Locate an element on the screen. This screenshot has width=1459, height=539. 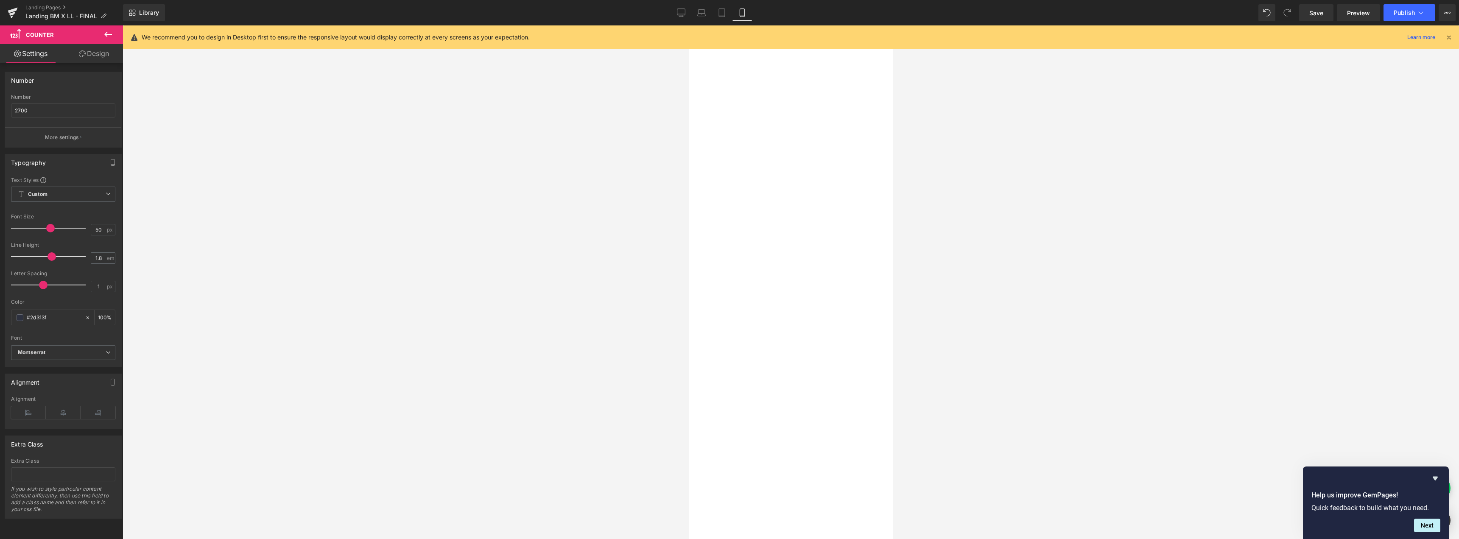
div: Help us improve GemPages! is located at coordinates (1376, 503).